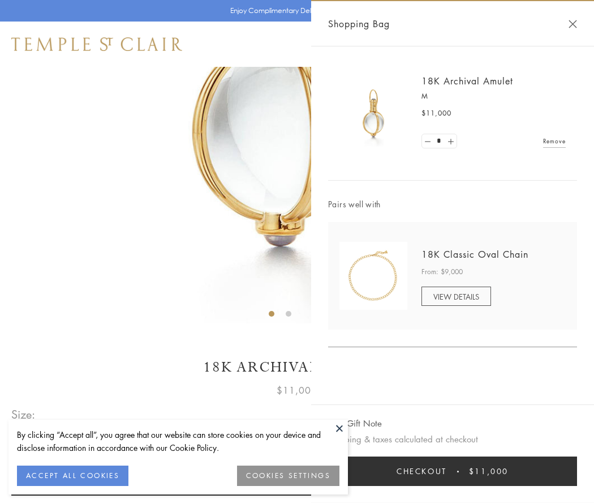  What do you see at coordinates (468, 81) in the screenshot?
I see `a: 18K Archival Amulet` at bounding box center [468, 81].